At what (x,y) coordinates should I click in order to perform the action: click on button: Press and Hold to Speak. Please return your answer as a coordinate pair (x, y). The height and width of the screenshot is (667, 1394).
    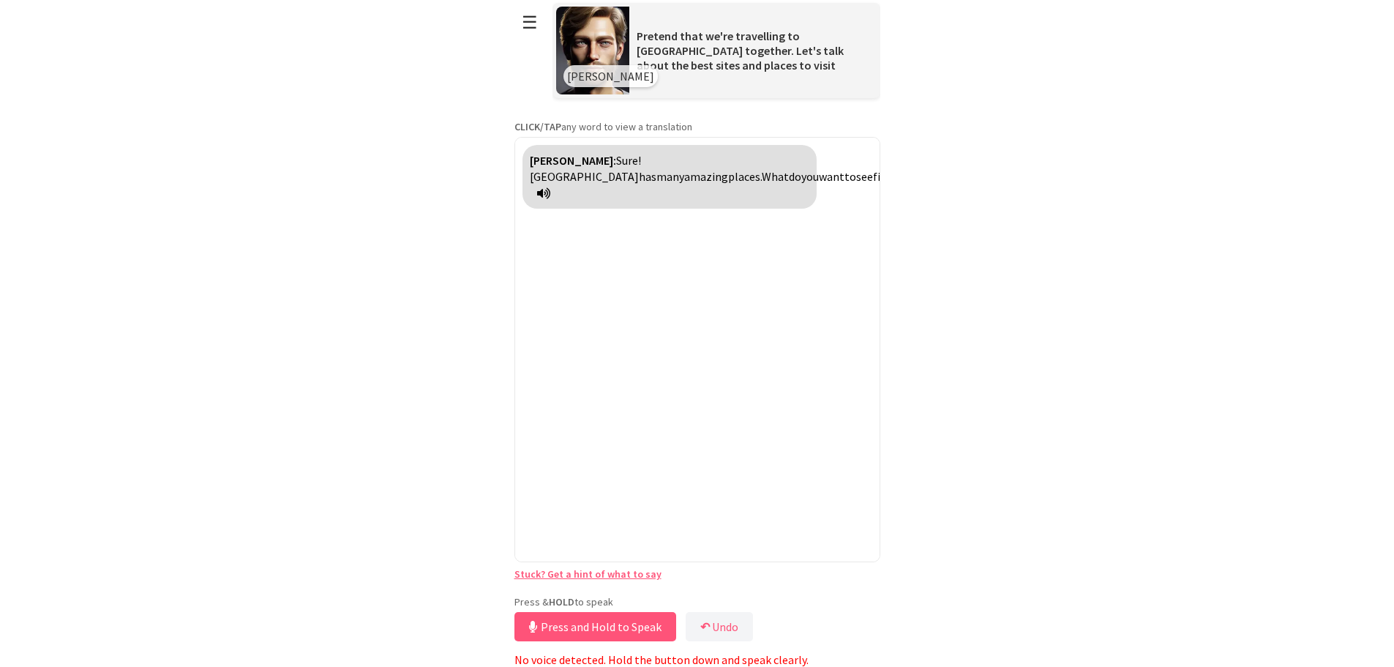
    Looking at the image, I should click on (595, 626).